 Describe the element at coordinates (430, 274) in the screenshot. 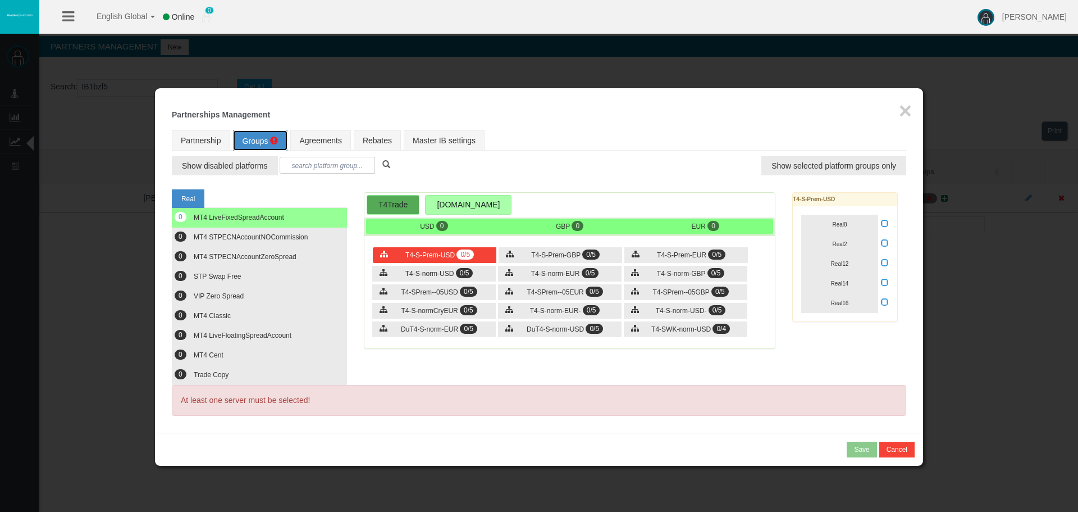

I see `span: T4-S-norm-USD` at that location.